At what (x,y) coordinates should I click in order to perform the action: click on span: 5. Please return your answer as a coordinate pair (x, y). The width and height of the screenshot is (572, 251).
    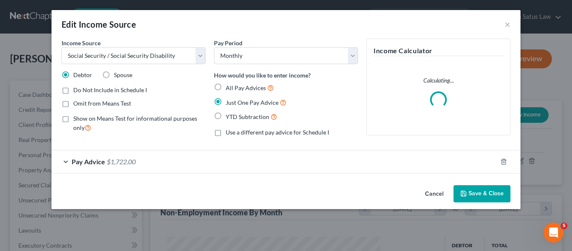
    Looking at the image, I should click on (564, 226).